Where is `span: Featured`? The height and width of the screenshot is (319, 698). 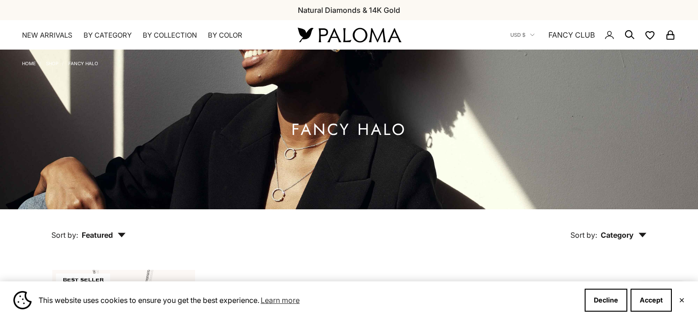
span: Featured is located at coordinates (104, 235).